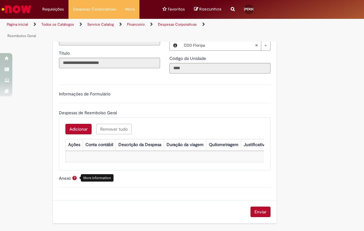  What do you see at coordinates (223, 144) in the screenshot?
I see `th: Quilometragem` at bounding box center [223, 144].